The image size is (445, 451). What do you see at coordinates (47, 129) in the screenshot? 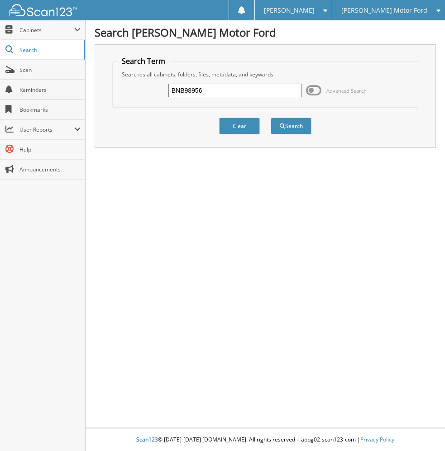
I see `span: User Reports` at bounding box center [47, 129].